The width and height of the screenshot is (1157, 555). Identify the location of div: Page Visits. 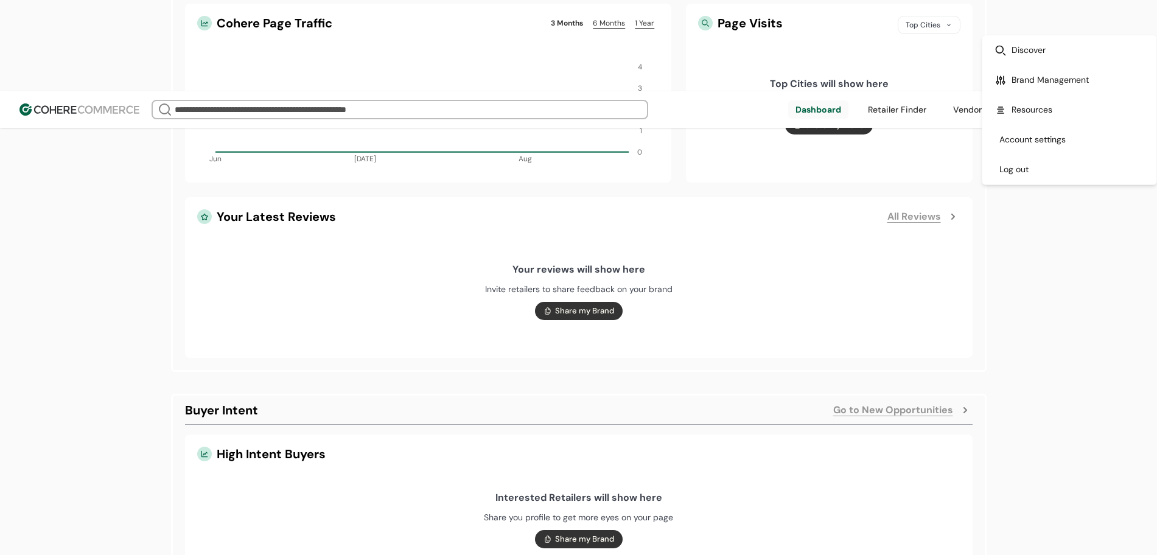
(802, 25).